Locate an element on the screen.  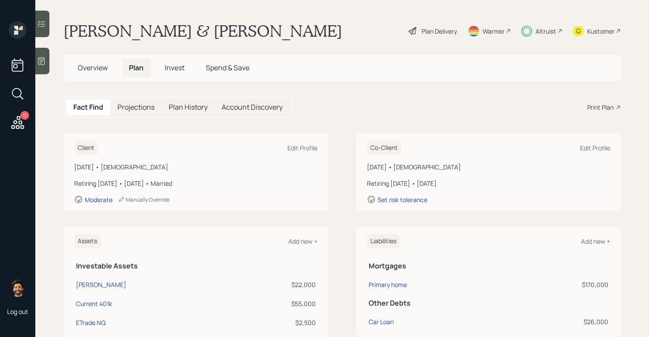
h6: Liabilities is located at coordinates (384, 241).